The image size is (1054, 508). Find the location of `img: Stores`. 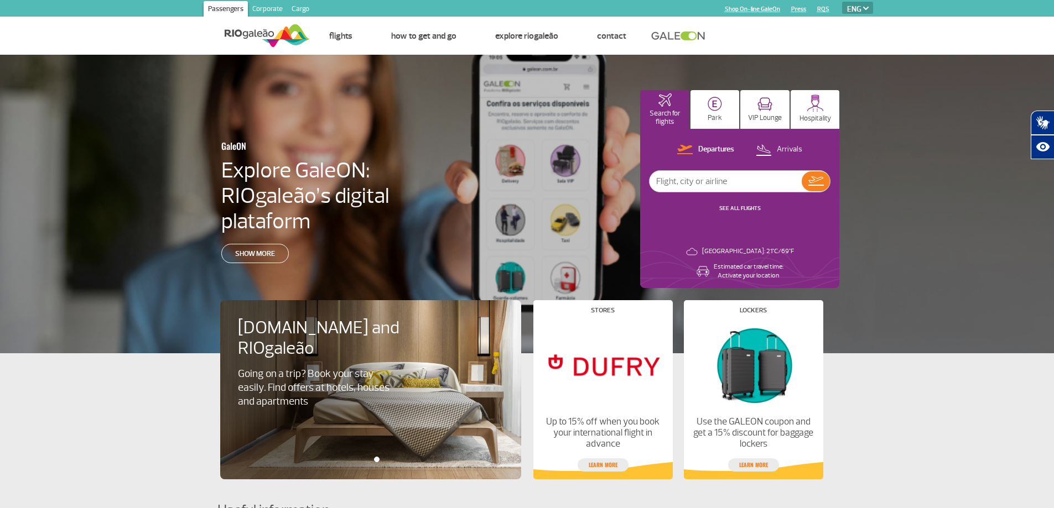

img: Stores is located at coordinates (603, 365).